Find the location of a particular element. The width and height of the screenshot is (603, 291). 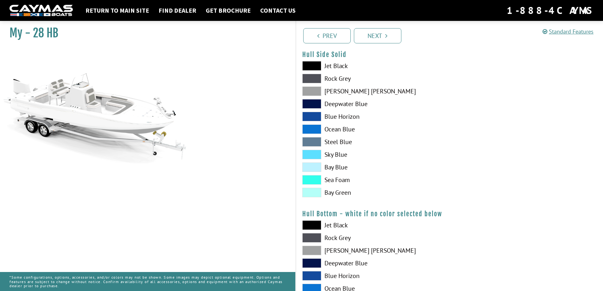

a: Next is located at coordinates (378, 36).